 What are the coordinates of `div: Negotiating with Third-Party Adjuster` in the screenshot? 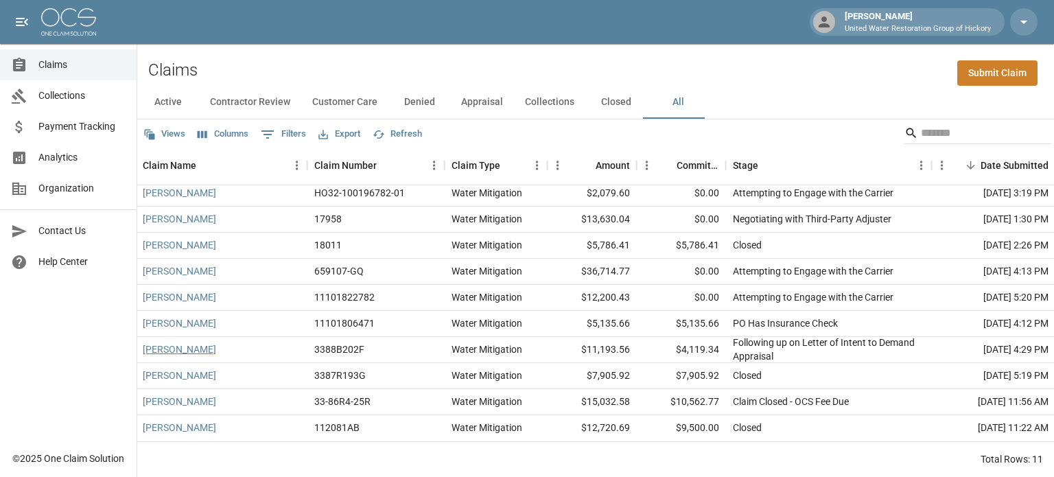 It's located at (812, 219).